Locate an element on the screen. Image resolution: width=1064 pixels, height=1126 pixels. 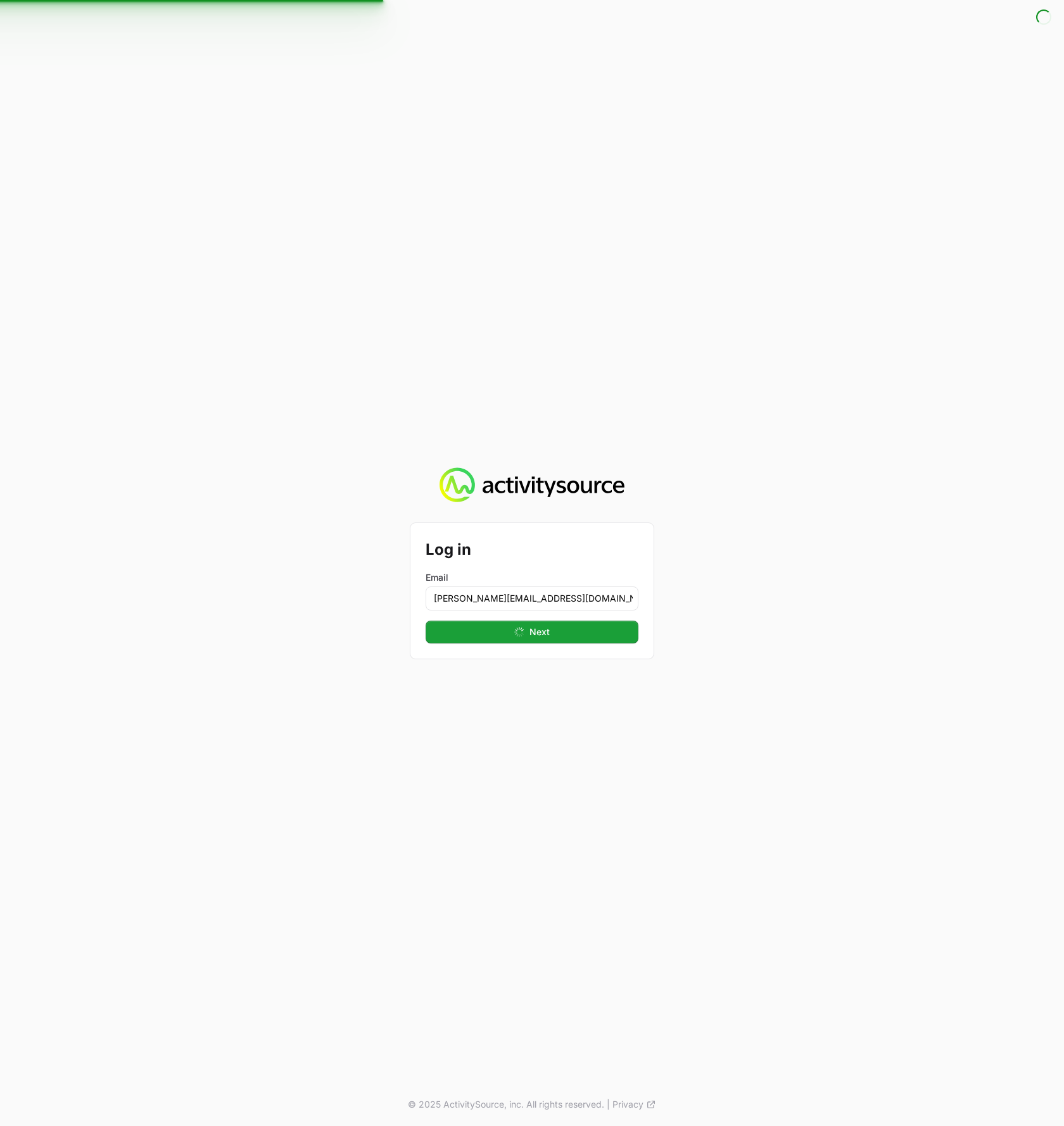
span: Next is located at coordinates (540, 633).